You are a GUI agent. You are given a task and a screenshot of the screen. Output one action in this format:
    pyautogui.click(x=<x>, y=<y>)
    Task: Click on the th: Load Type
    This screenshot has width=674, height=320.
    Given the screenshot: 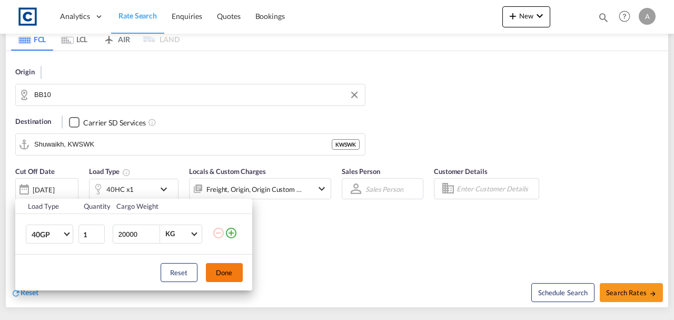 What is the action you would take?
    pyautogui.click(x=46, y=206)
    